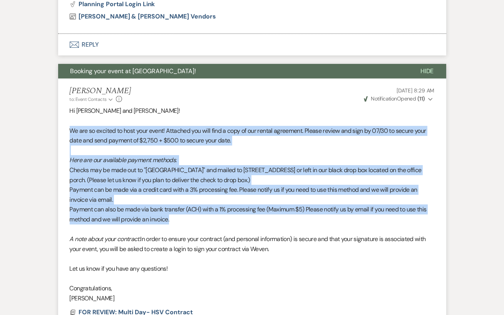  I want to click on button: NotificationOpened (11), so click(399, 99).